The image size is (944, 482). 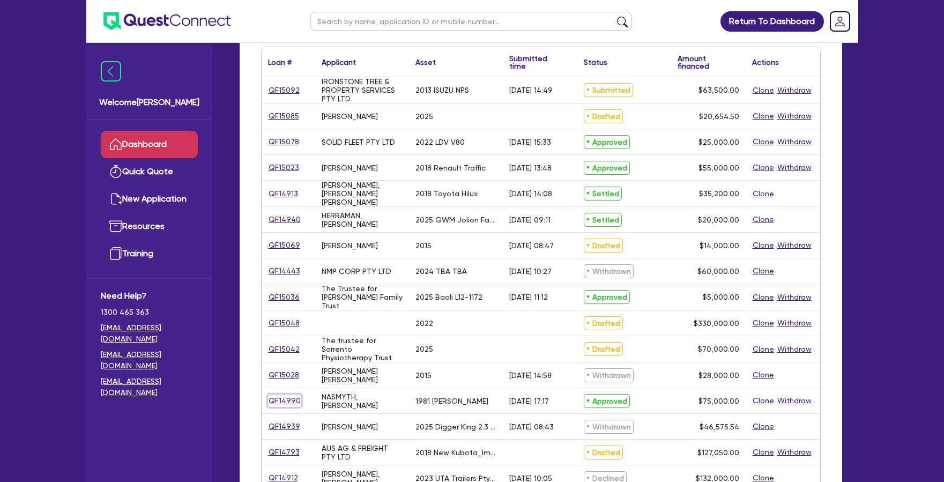 What do you see at coordinates (718, 349) in the screenshot?
I see `span: $70,000.00` at bounding box center [718, 349].